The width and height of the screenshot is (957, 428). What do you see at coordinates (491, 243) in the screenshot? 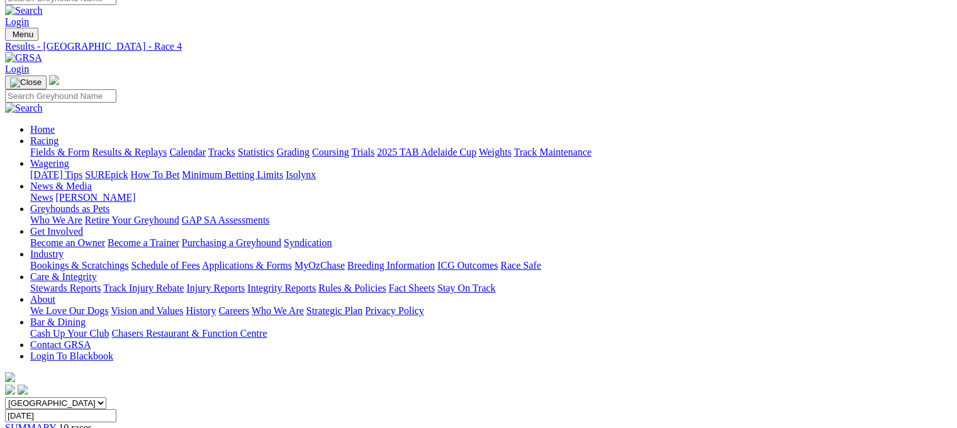
I see `div: Get Involved` at bounding box center [491, 243].